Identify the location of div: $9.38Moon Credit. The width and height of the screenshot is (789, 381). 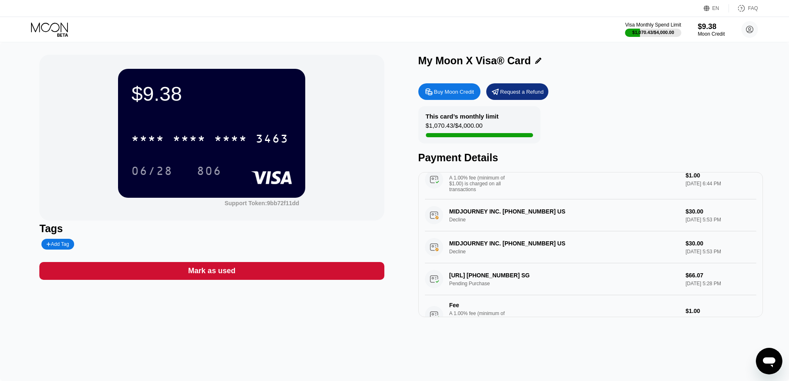
(711, 29).